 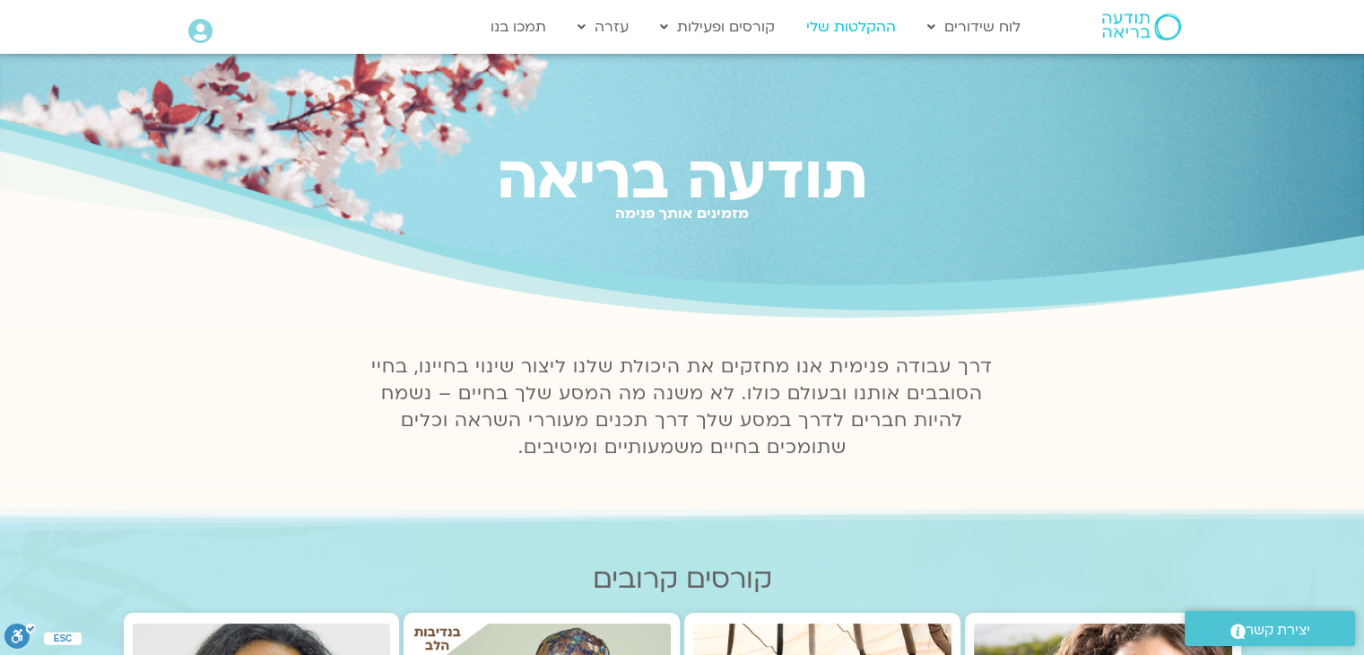 What do you see at coordinates (1270, 628) in the screenshot?
I see `a: יצירת קשר` at bounding box center [1270, 628].